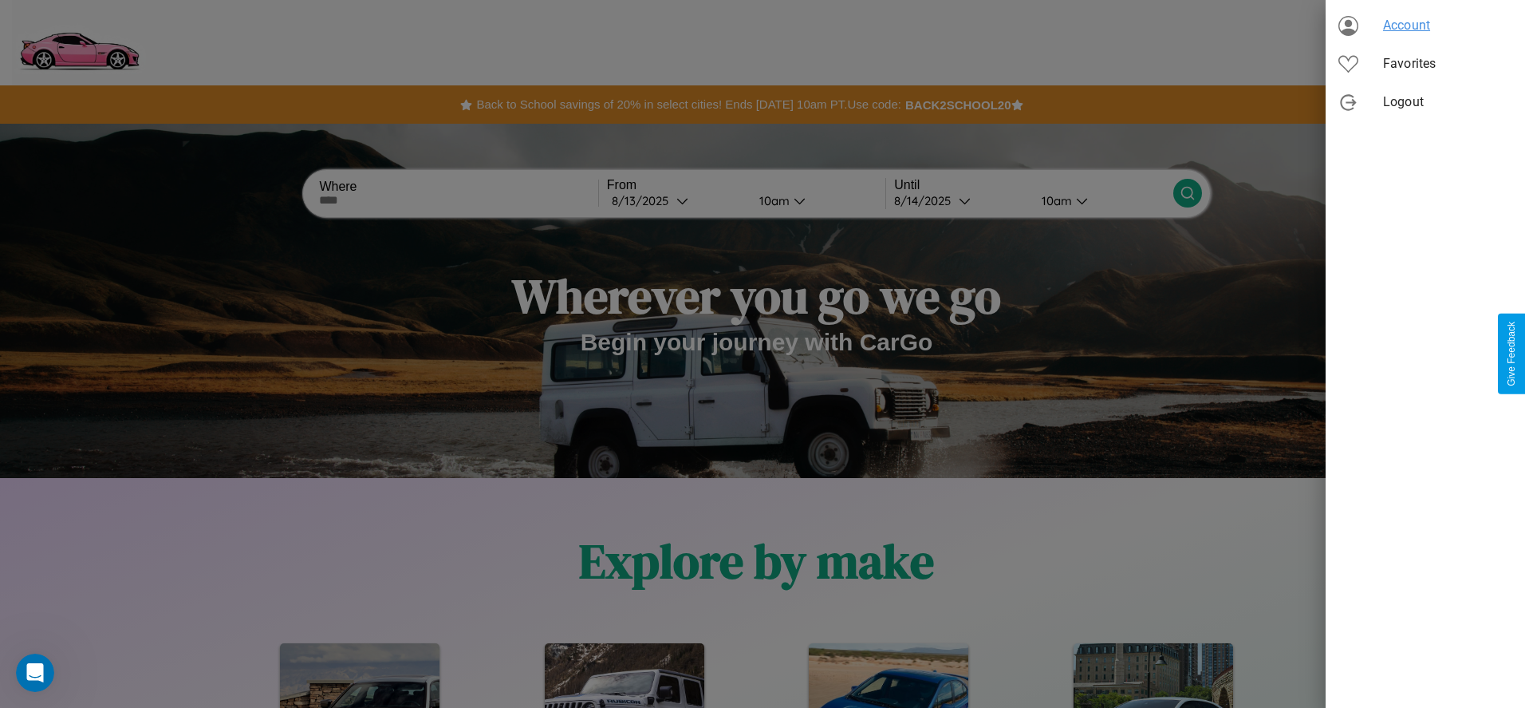  Describe the element at coordinates (1448, 64) in the screenshot. I see `span: Favorites` at that location.